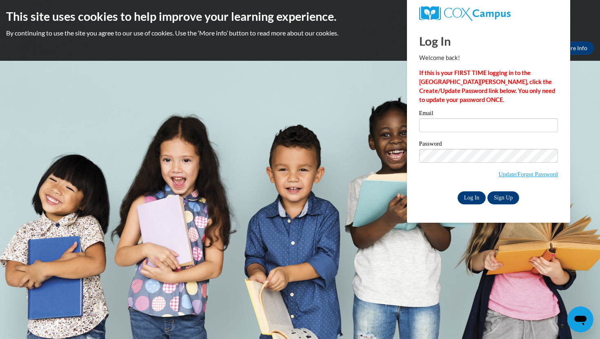  What do you see at coordinates (528, 174) in the screenshot?
I see `a: Update/Forgot Password` at bounding box center [528, 174].